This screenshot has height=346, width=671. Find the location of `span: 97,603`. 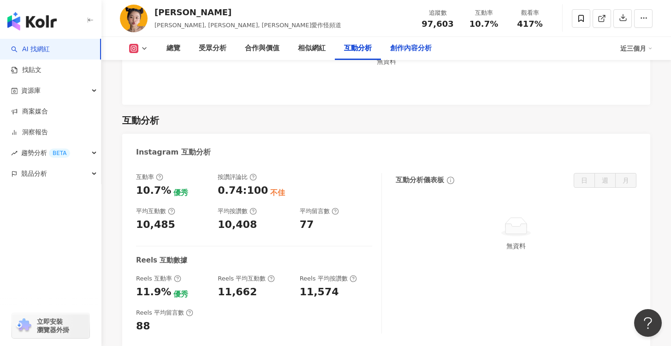

span: 97,603 is located at coordinates (437, 24).